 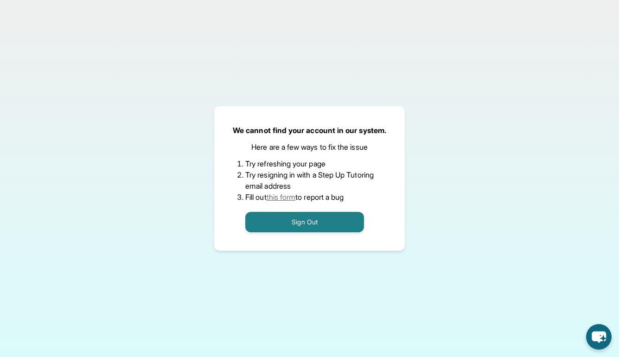 I want to click on li: Try refreshing your page, so click(x=309, y=164).